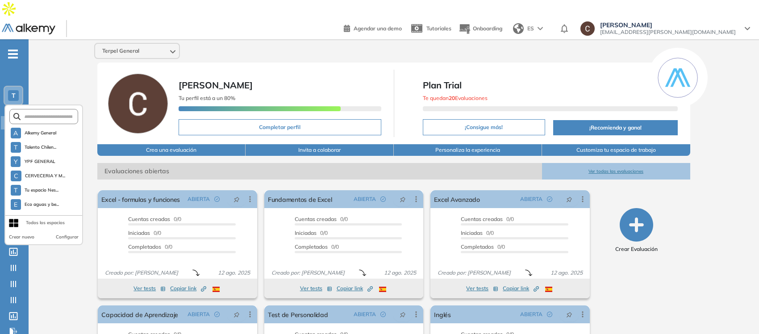 Image resolution: width=759 pixels, height=334 pixels. I want to click on button: Configurar, so click(67, 237).